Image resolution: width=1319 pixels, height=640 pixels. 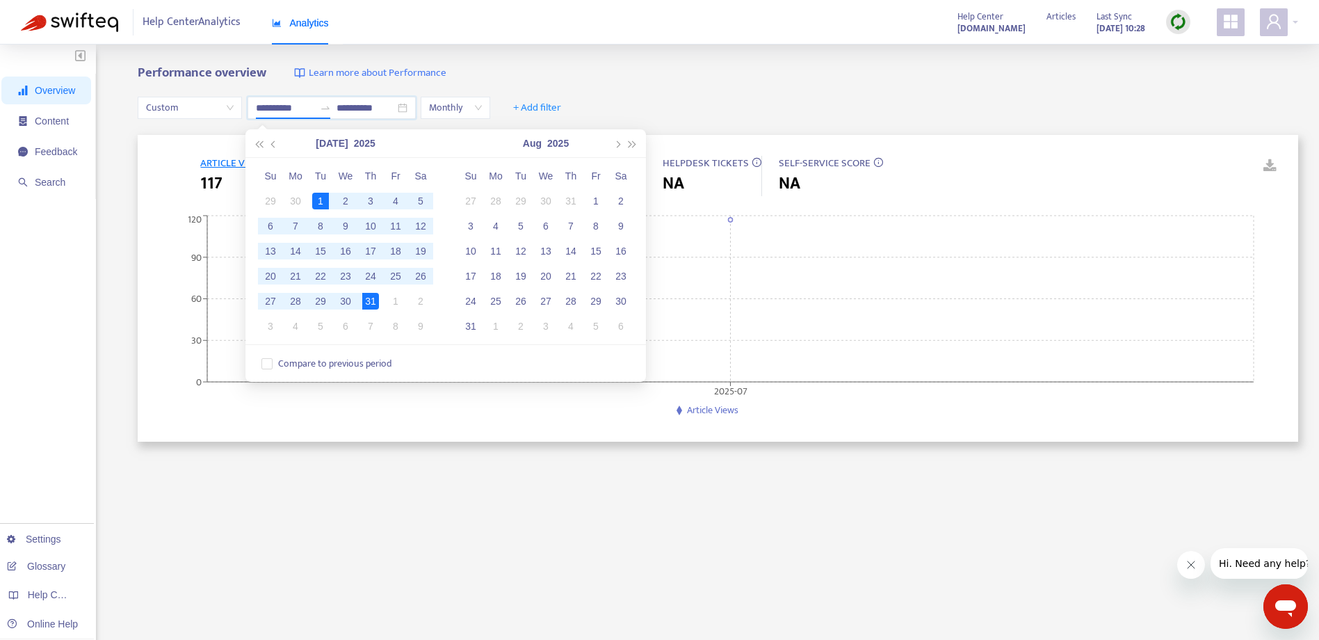 I want to click on td: 2025-08-05, so click(x=521, y=226).